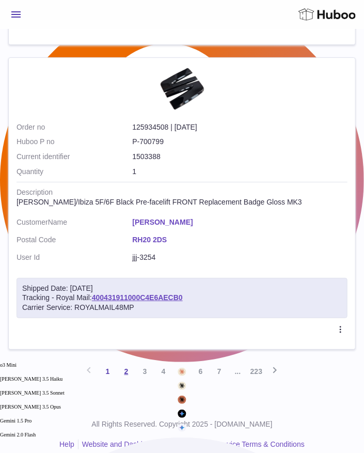  Describe the element at coordinates (182, 307) in the screenshot. I see `div: Carrier Service: ROYALMAIL48MP` at that location.